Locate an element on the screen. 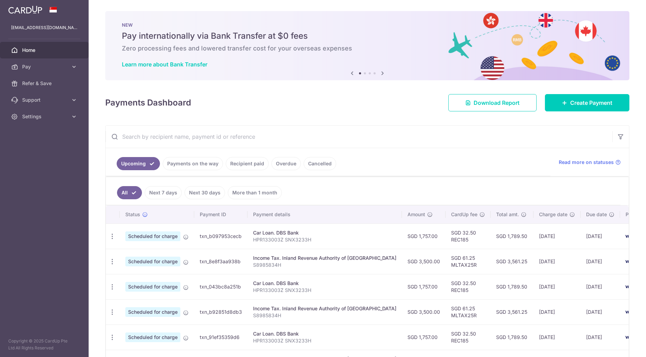 The height and width of the screenshot is (357, 646). td: txn_8e8f3aa938b is located at coordinates (221, 261).